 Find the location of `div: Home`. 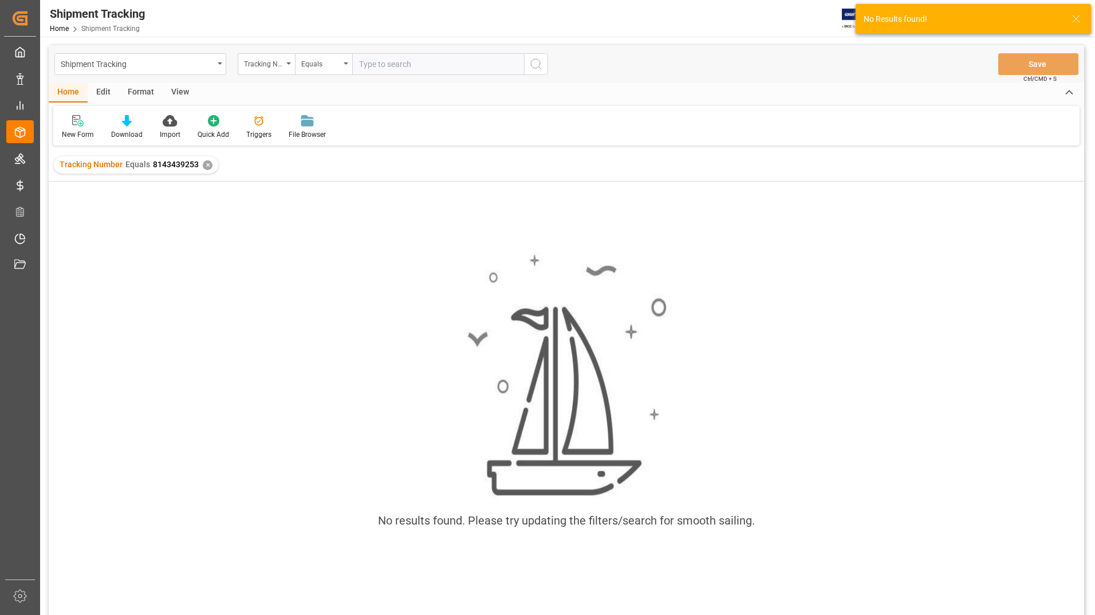

div: Home is located at coordinates (68, 93).